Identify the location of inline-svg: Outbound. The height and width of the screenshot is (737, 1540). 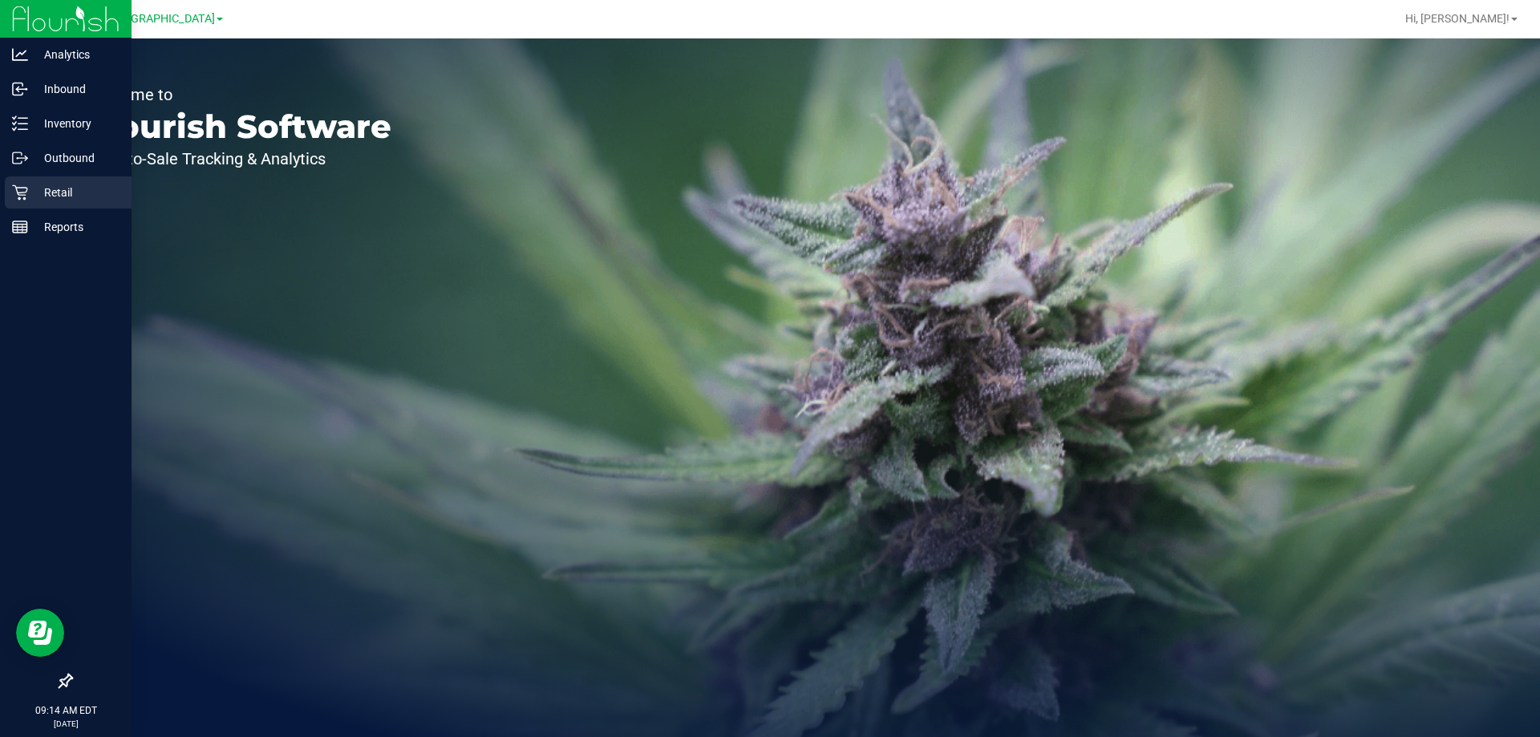
(20, 158).